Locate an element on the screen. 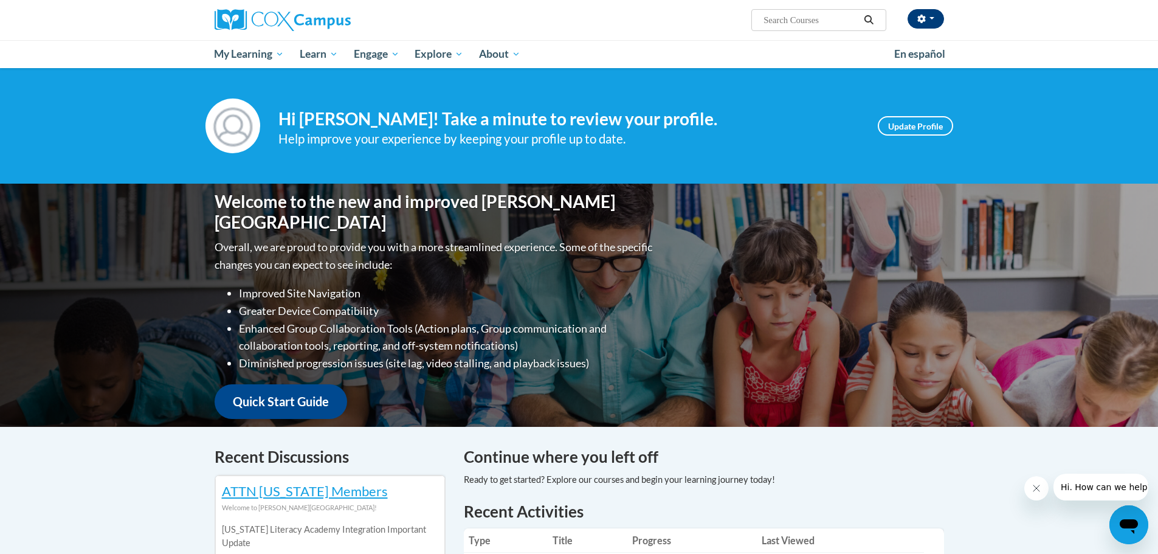  li: Diminished progression issues (site lag, video stalling, and playback issues) is located at coordinates (447, 363).